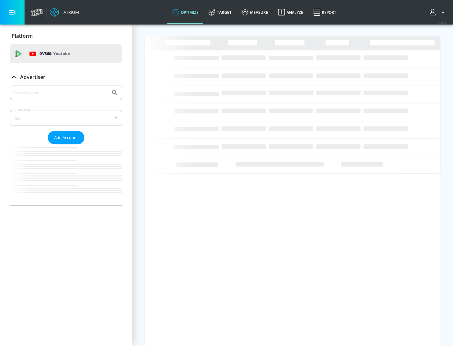  Describe the element at coordinates (22, 36) in the screenshot. I see `p: Platform` at that location.